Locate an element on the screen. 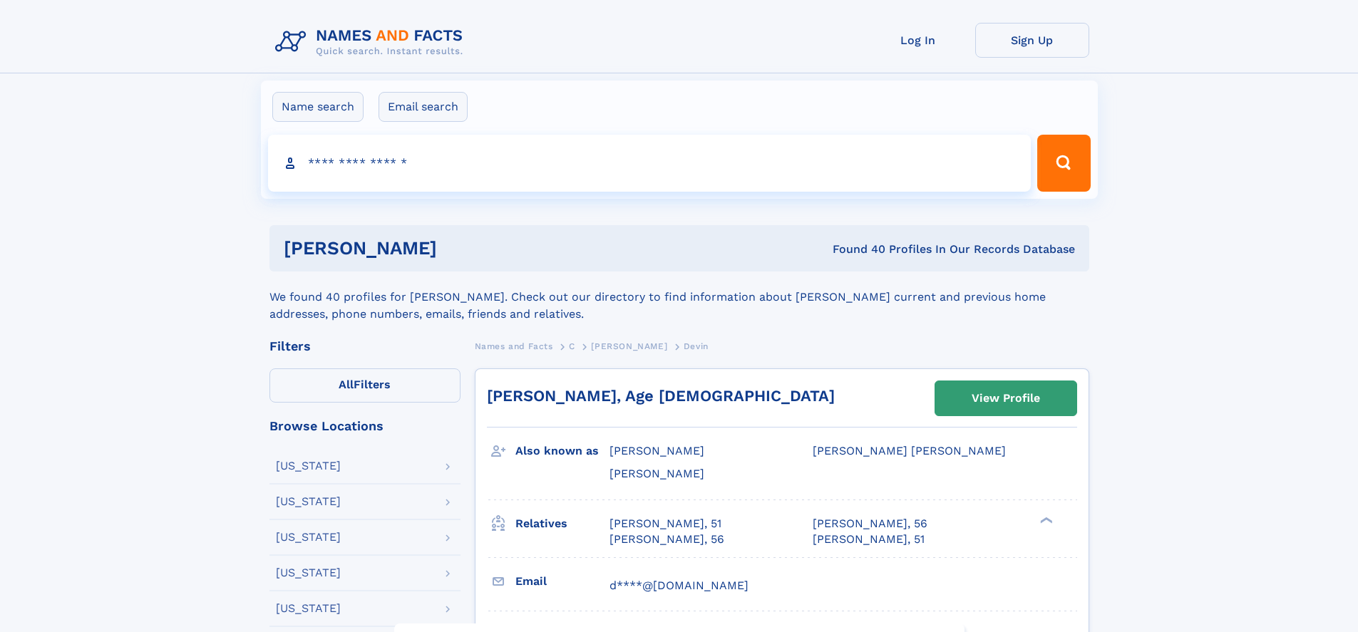  div: Filters is located at coordinates (365, 346).